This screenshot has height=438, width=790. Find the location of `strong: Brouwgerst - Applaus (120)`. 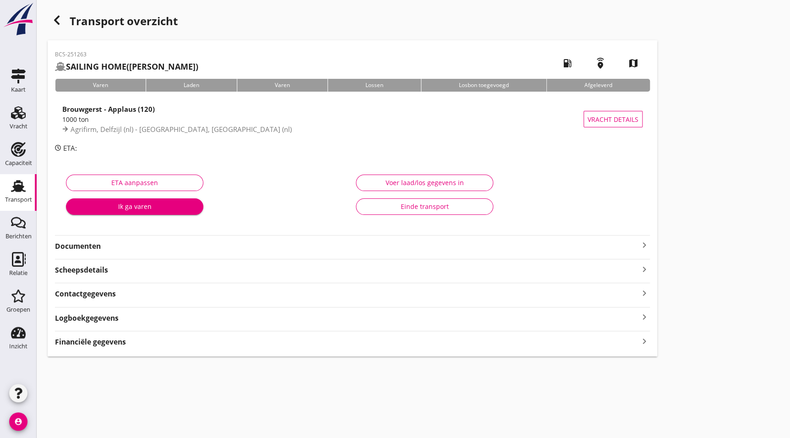

strong: Brouwgerst - Applaus (120) is located at coordinates (109, 109).